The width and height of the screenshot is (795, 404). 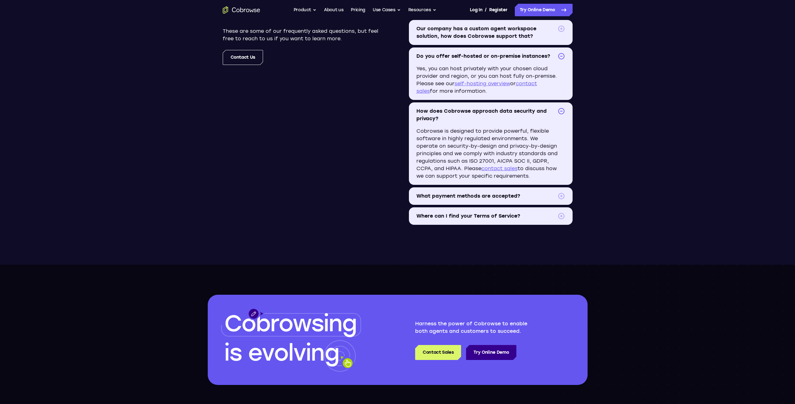 I want to click on button: Use Cases, so click(x=387, y=10).